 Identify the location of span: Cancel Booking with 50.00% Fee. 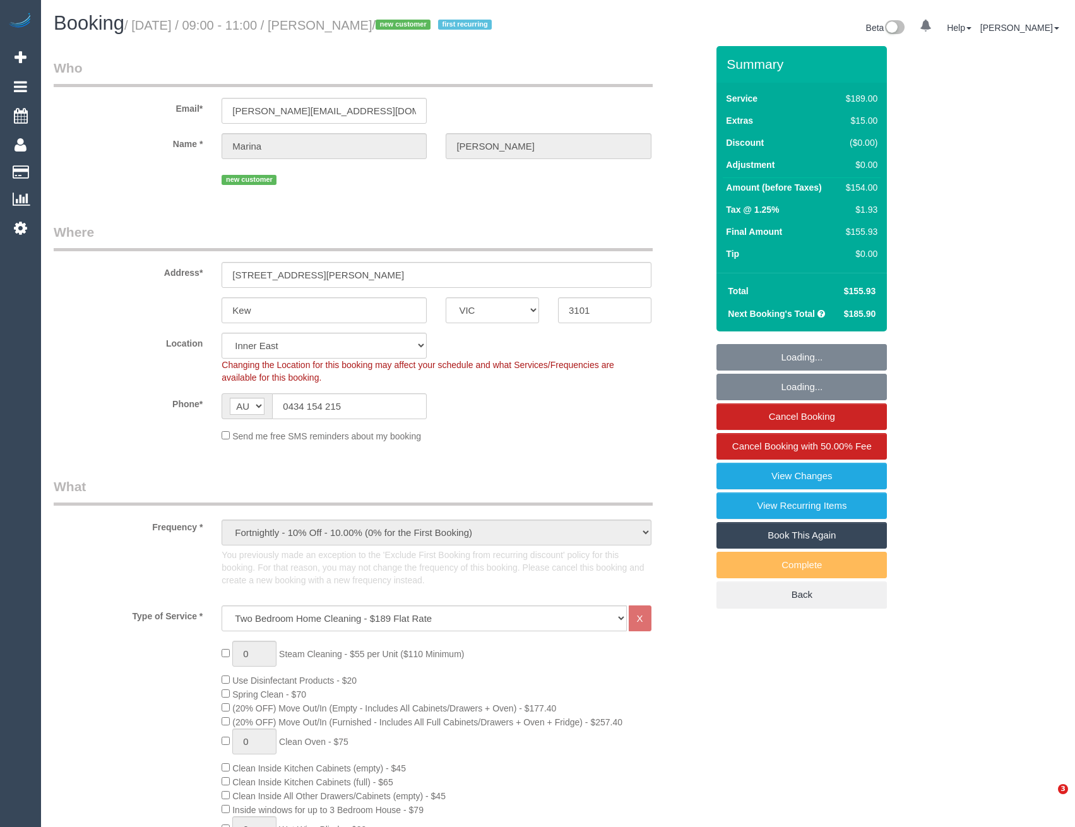
(802, 446).